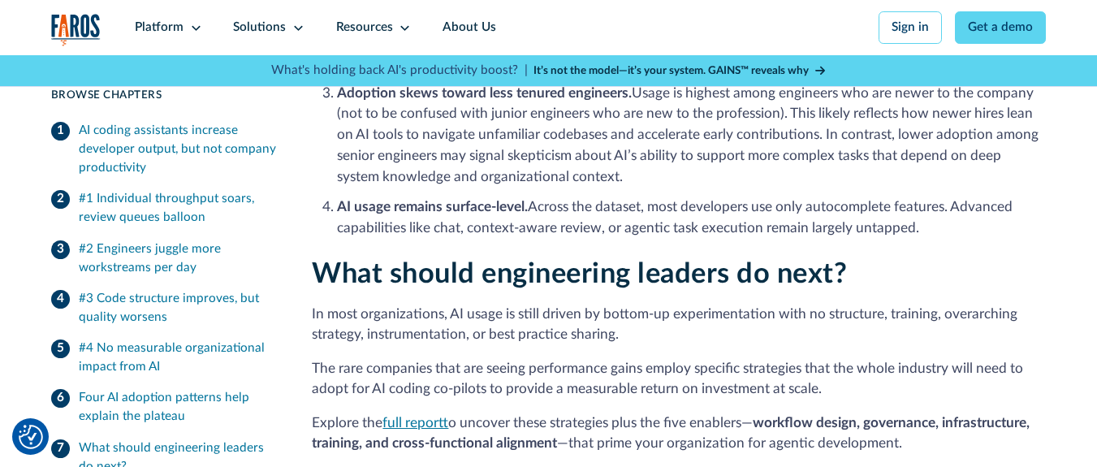 The width and height of the screenshot is (1097, 467). I want to click on a: full report, so click(415, 422).